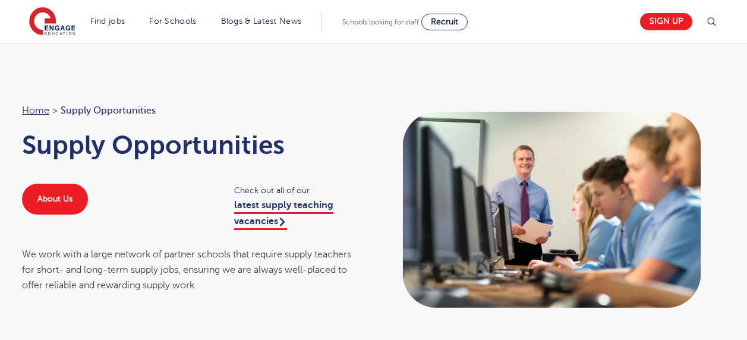 Image resolution: width=747 pixels, height=340 pixels. What do you see at coordinates (380, 22) in the screenshot?
I see `span: Schools looking for staff` at bounding box center [380, 22].